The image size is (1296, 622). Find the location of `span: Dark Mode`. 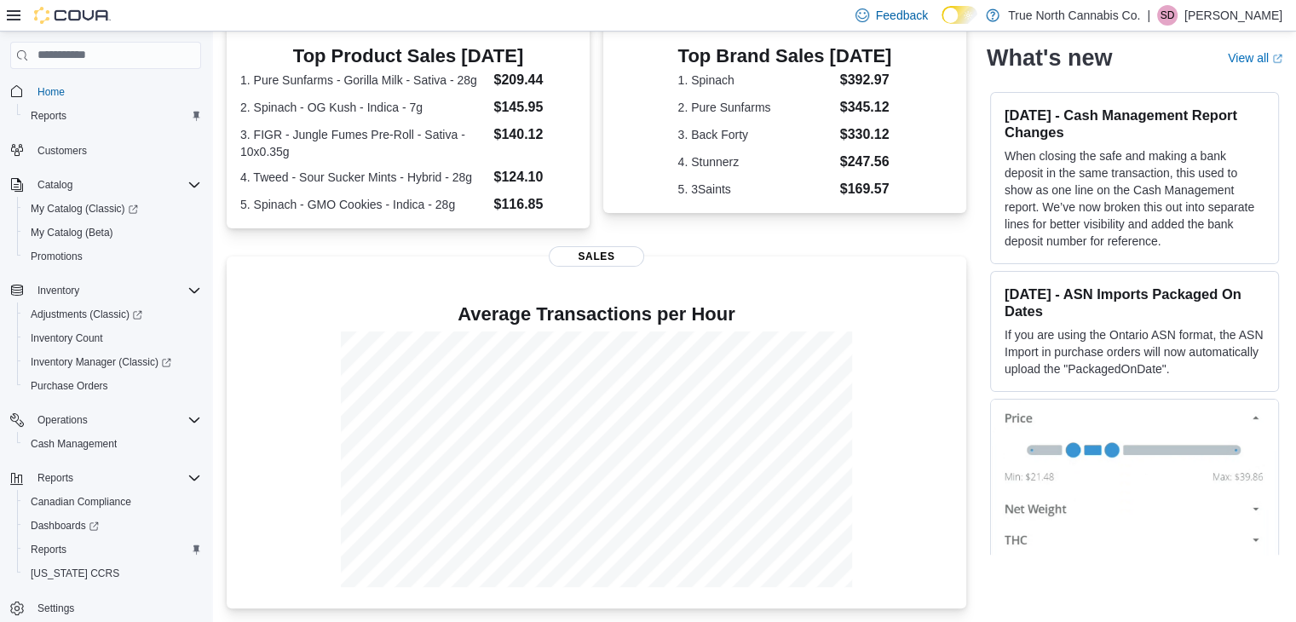

span: Dark Mode is located at coordinates (942, 24).